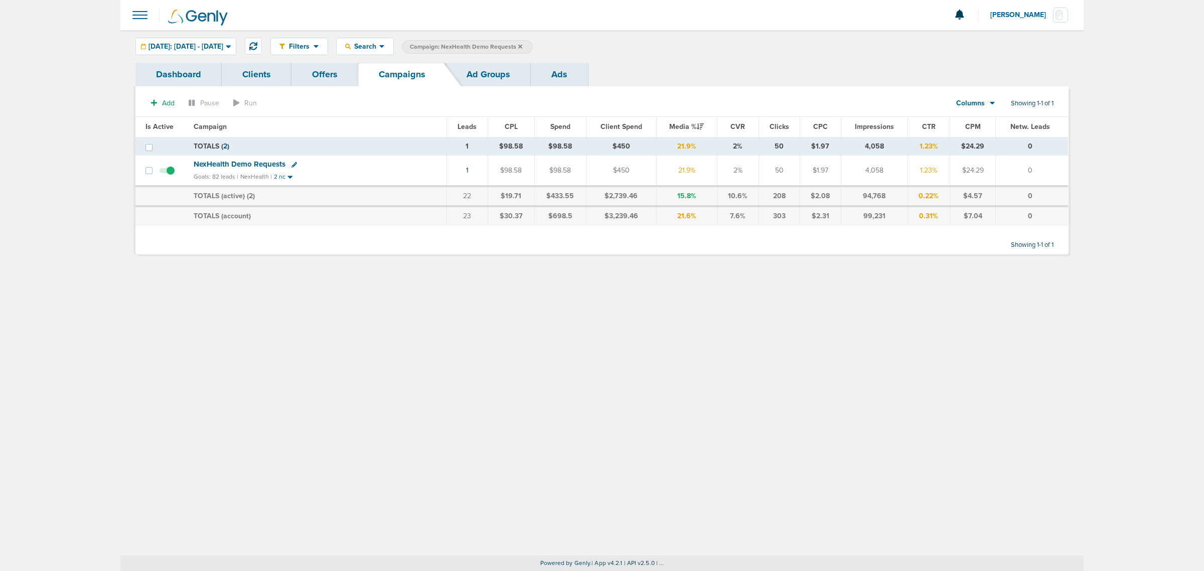  What do you see at coordinates (299, 46) in the screenshot?
I see `span: Filters` at bounding box center [299, 46].